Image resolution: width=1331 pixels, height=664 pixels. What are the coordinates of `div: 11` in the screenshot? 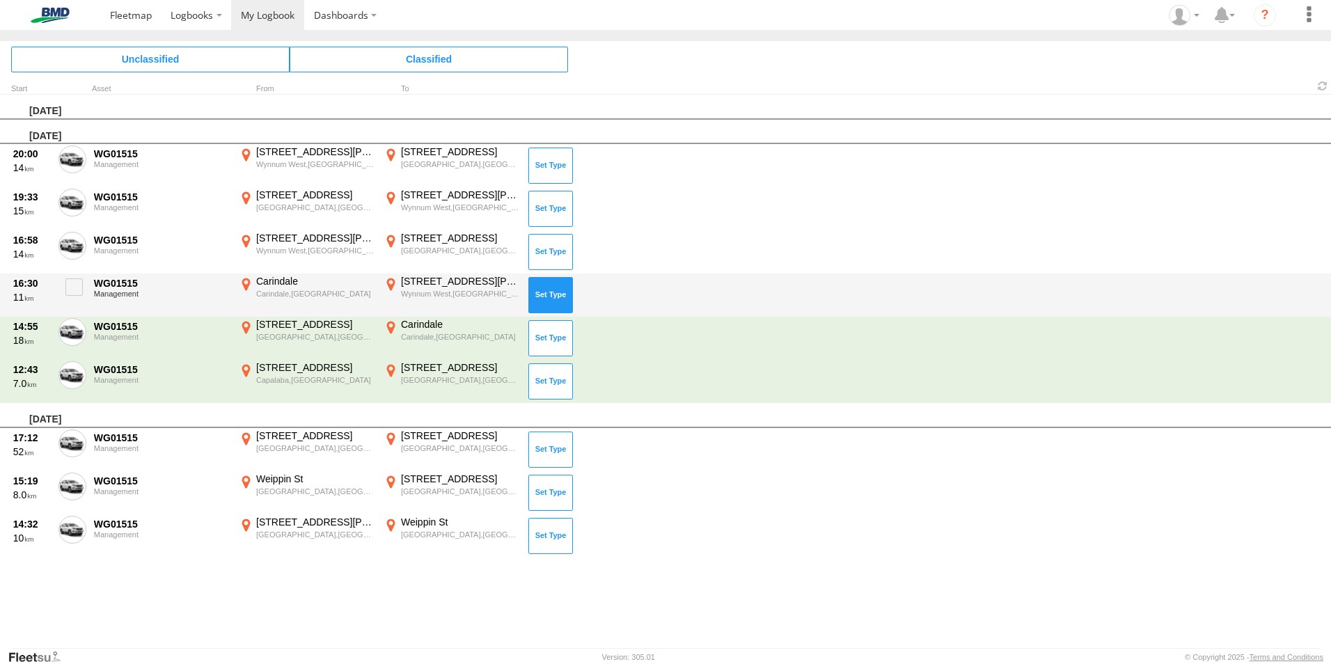 It's located at (32, 297).